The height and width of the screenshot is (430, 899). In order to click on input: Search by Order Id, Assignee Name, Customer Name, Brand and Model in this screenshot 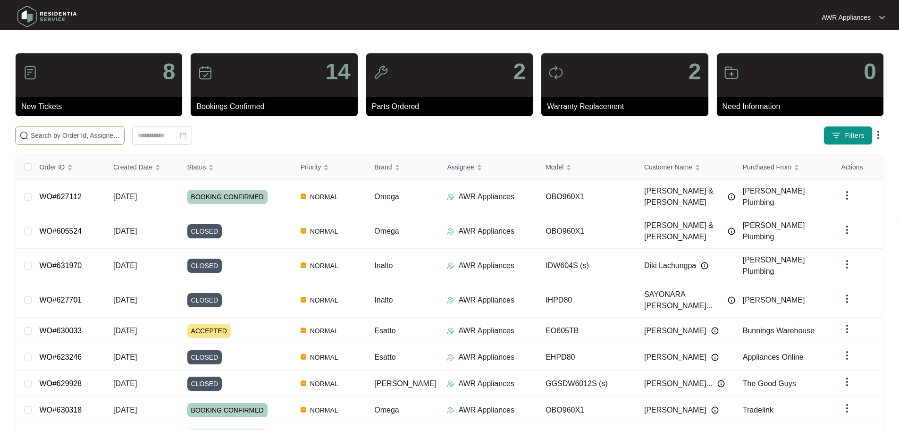, I will do `click(76, 135)`.